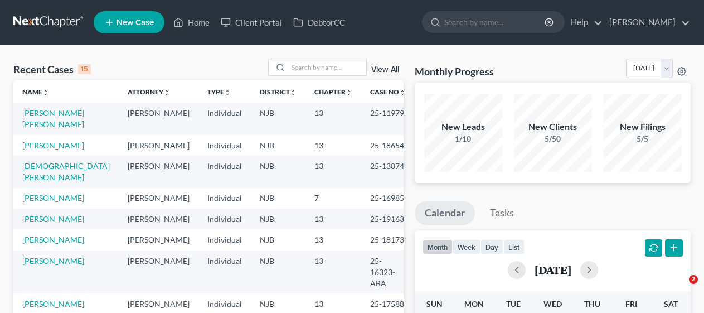  I want to click on span: Sun, so click(434, 303).